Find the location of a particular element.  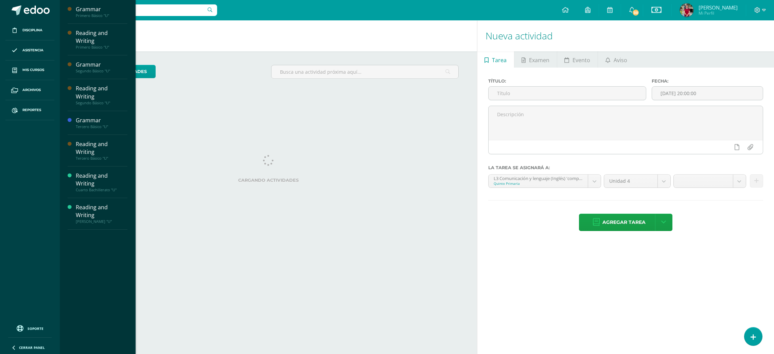

span: Disciplina is located at coordinates (32, 30).